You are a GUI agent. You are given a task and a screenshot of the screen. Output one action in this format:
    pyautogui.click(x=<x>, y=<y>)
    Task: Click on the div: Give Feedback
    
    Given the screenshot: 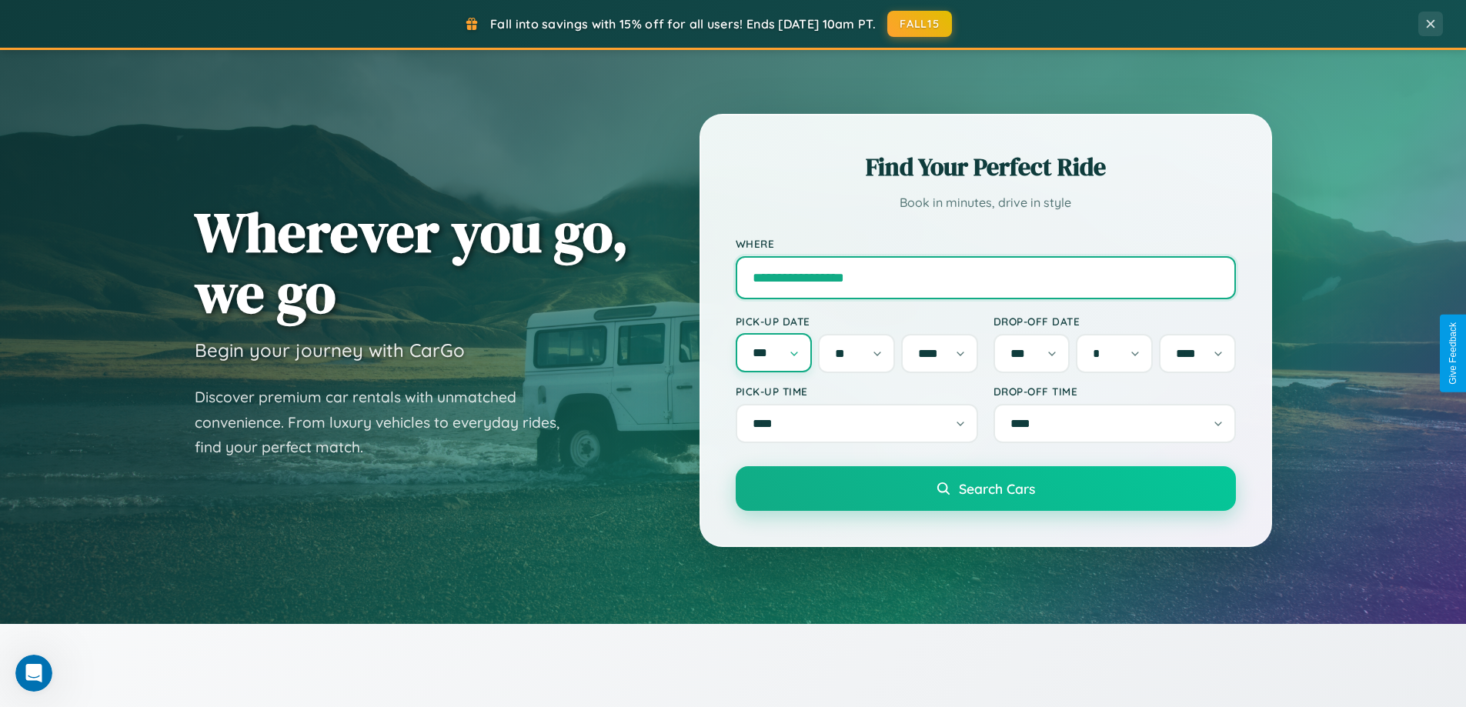 What is the action you would take?
    pyautogui.click(x=1453, y=353)
    